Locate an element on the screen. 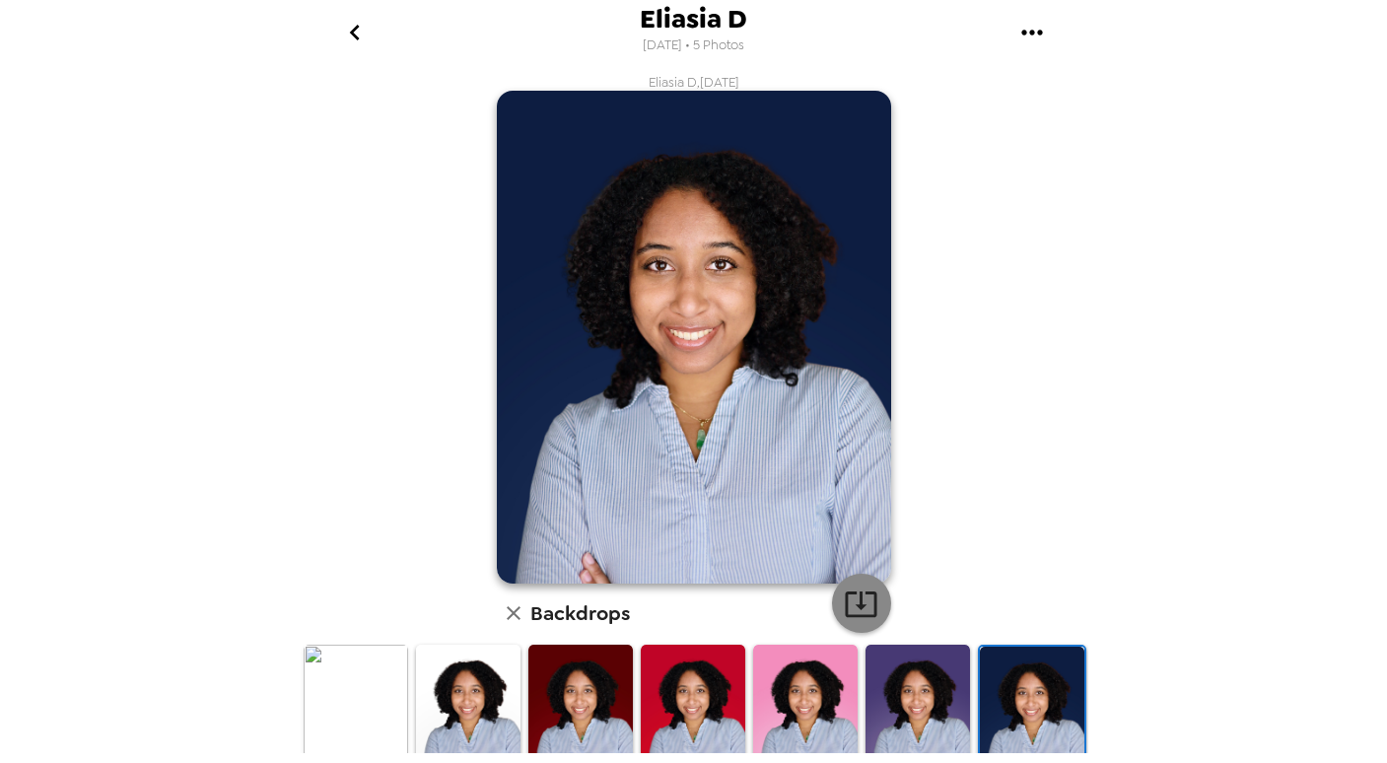 The image size is (1387, 763). img: user is located at coordinates (694, 337).